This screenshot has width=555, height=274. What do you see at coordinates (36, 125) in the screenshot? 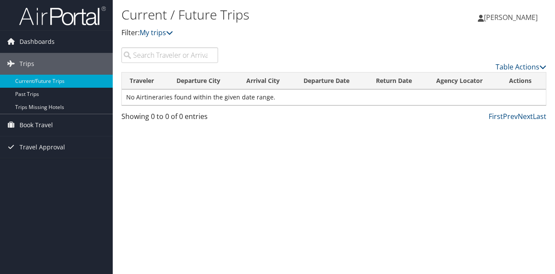
I see `span: Book Travel` at bounding box center [36, 125].